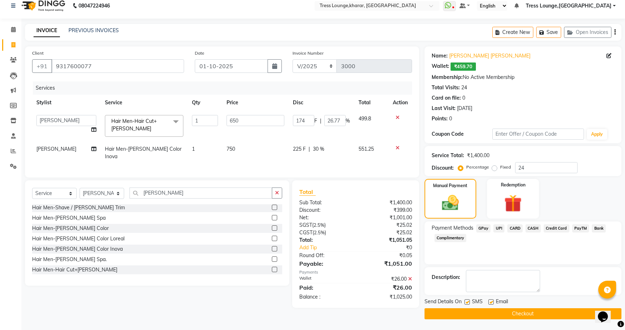 The height and width of the screenshot is (330, 625). What do you see at coordinates (450, 186) in the screenshot?
I see `label: Manual Payment` at bounding box center [450, 186].